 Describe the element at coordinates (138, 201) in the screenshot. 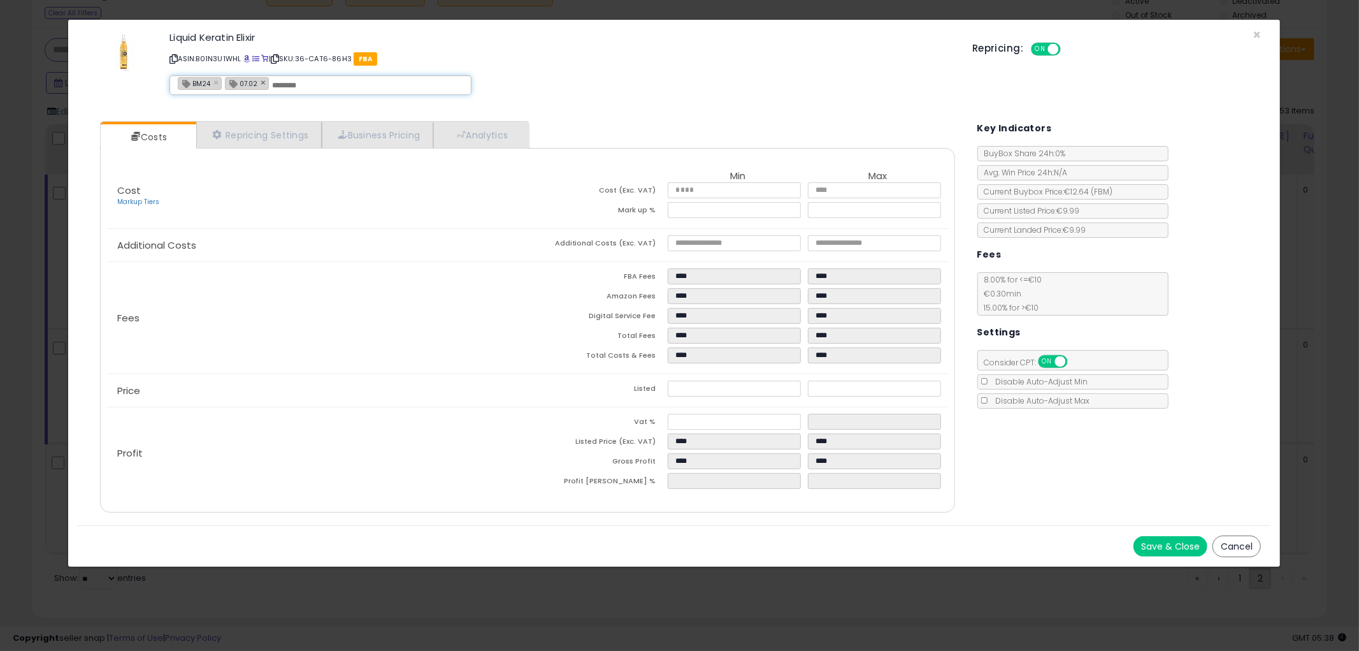

I see `a: Markup Tiers` at that location.